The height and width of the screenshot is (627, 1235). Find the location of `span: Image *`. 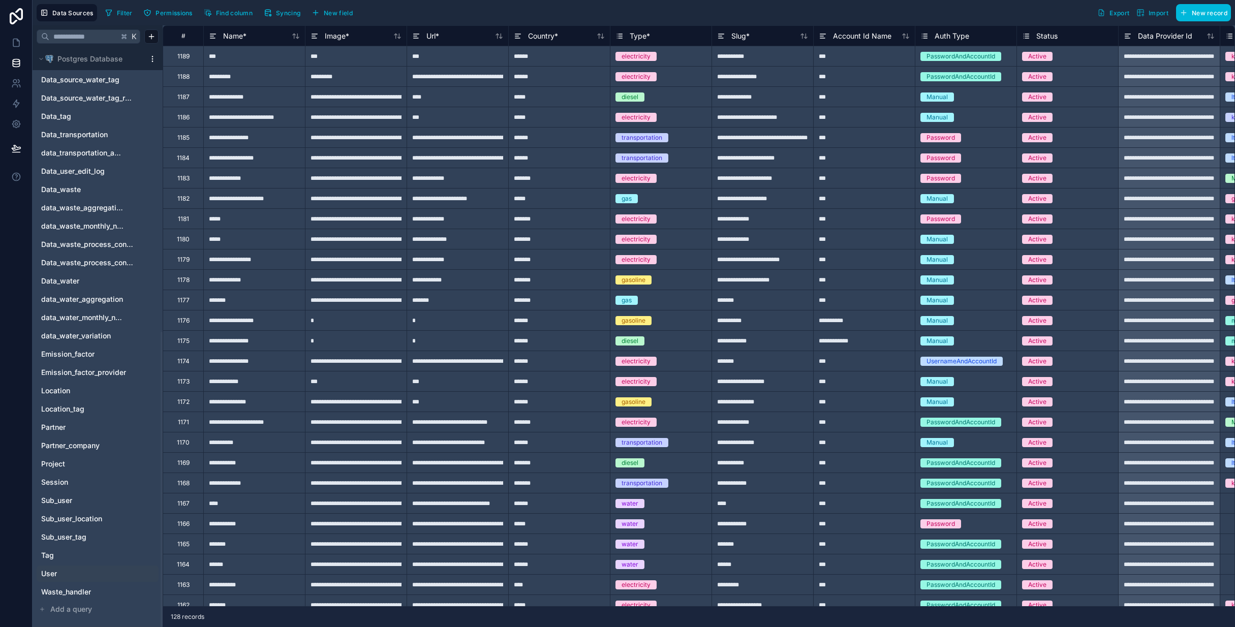

span: Image * is located at coordinates (337, 36).